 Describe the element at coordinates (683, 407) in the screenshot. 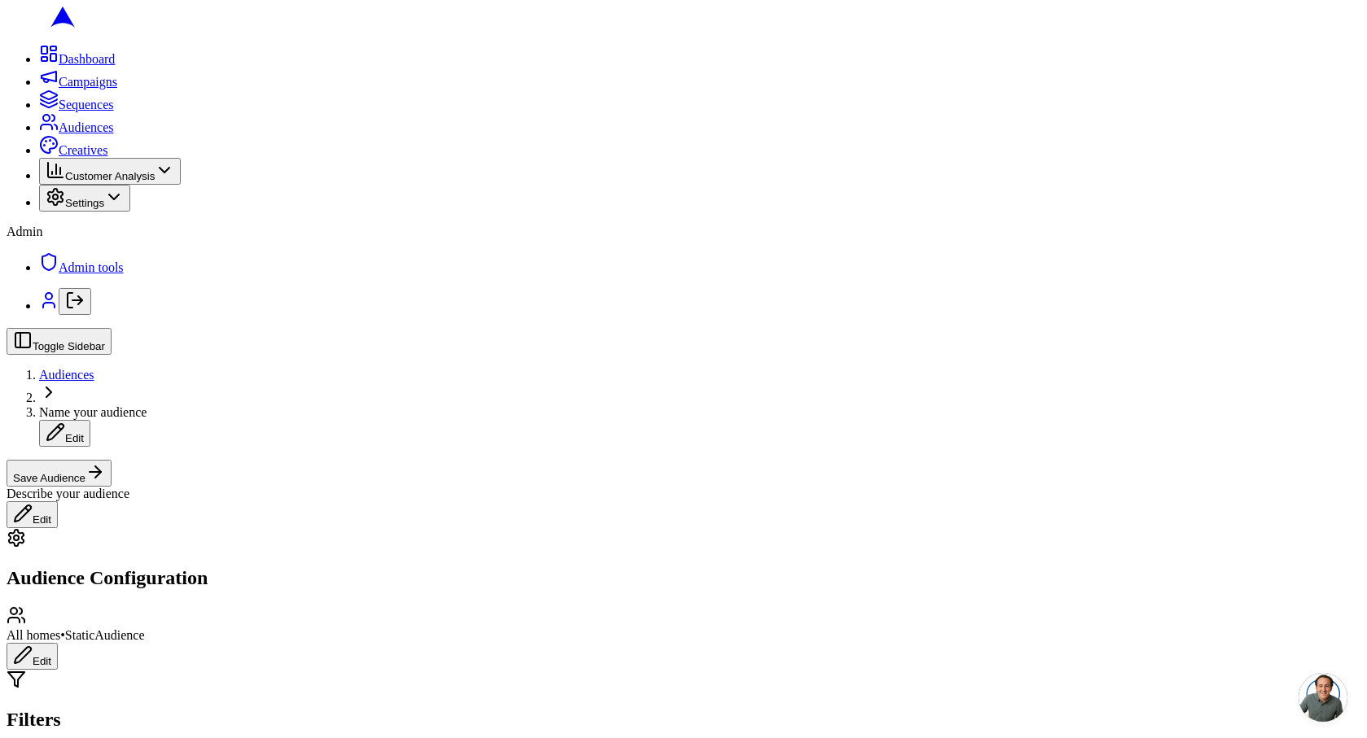

I see `nav: breadcrumb` at that location.